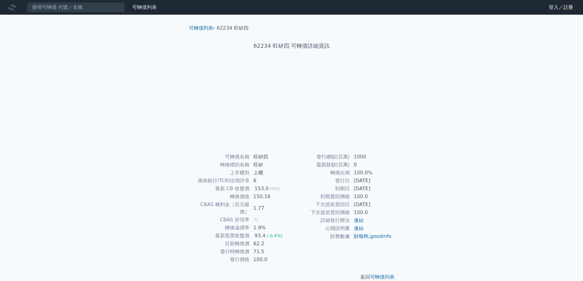  What do you see at coordinates (220, 220) in the screenshot?
I see `td: CBAS 折現率` at bounding box center [220, 220].